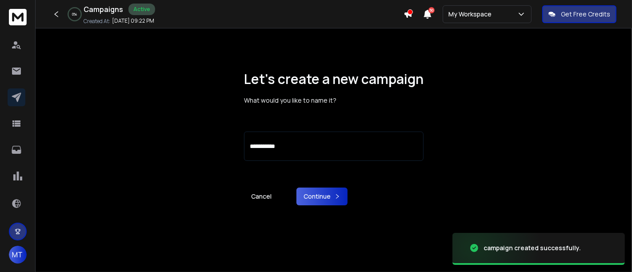 The height and width of the screenshot is (272, 632). Describe the element at coordinates (532, 248) in the screenshot. I see `div: campaign created successfully.` at that location.